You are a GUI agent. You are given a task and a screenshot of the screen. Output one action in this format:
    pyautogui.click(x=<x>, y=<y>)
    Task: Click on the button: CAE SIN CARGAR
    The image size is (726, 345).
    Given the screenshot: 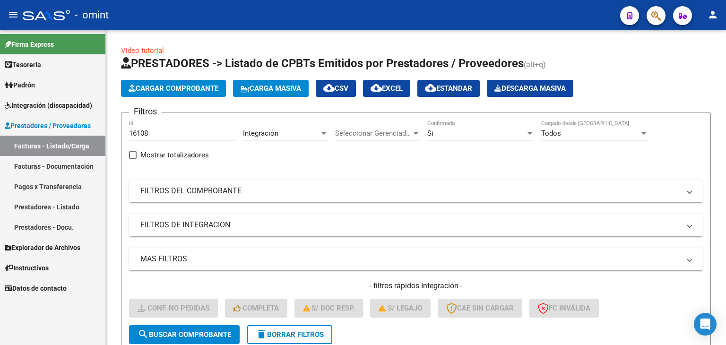 What is the action you would take?
    pyautogui.click(x=480, y=308)
    